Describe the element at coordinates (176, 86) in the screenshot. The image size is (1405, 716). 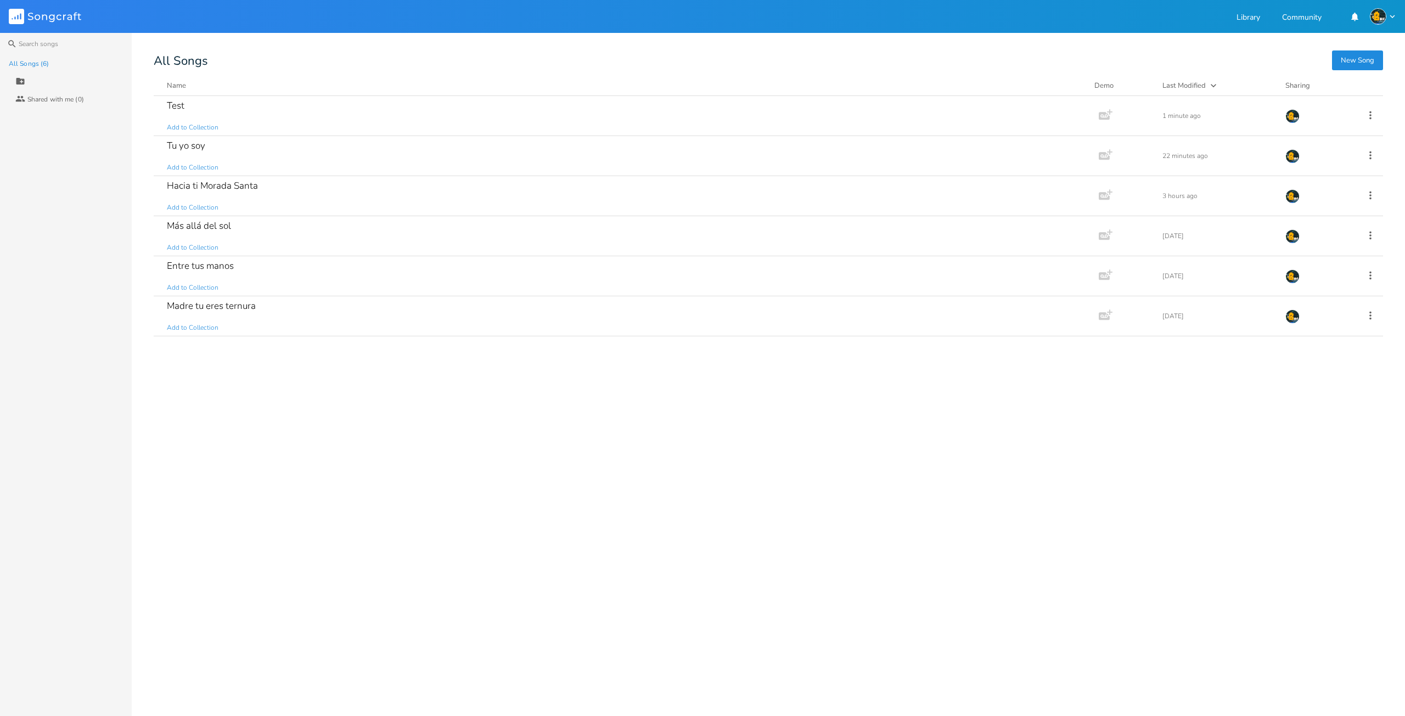
I see `div: Name` at that location.